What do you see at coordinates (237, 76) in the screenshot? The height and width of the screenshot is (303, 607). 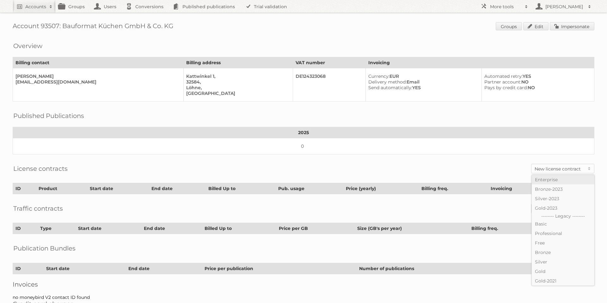 I see `div: Kattwinkel 1,` at bounding box center [237, 76].